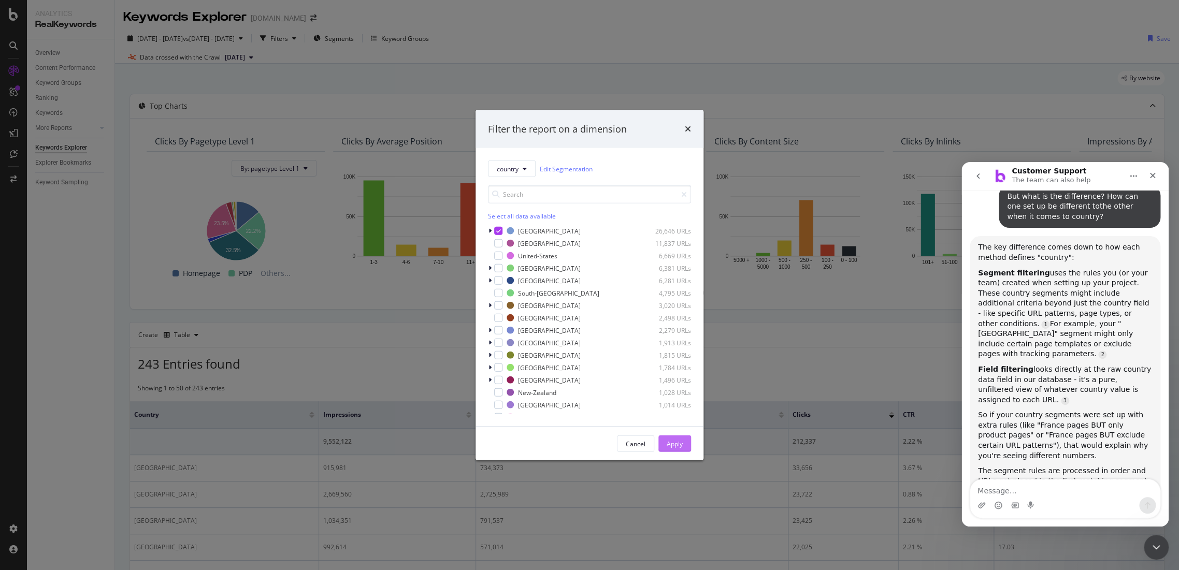 This screenshot has width=1179, height=570. Describe the element at coordinates (104, 225) in the screenshot. I see `div: The key difference comes down to how each method defines "country":Segment filteringuses the rule...` at that location.